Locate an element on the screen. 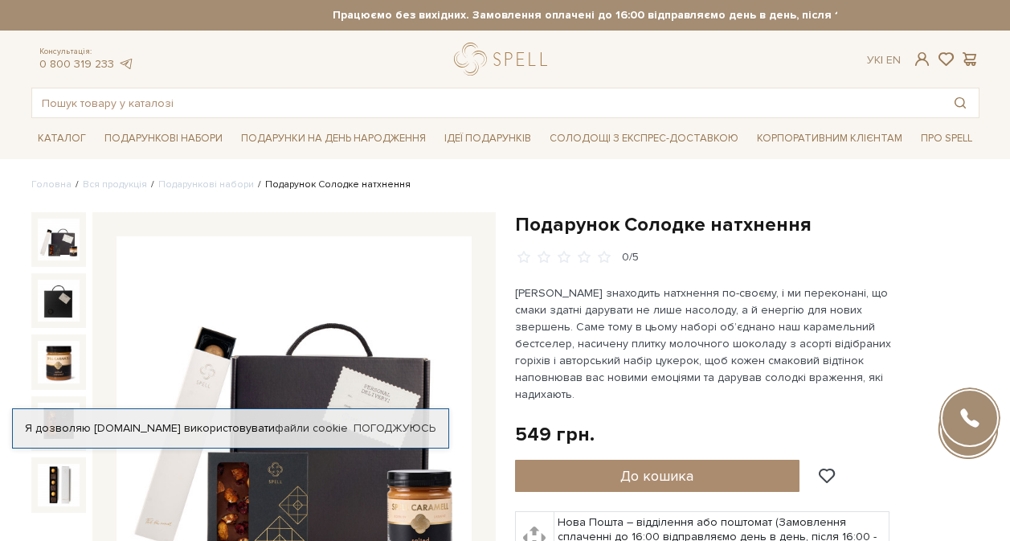 The width and height of the screenshot is (1010, 541). button: До кошика is located at coordinates (657, 476).